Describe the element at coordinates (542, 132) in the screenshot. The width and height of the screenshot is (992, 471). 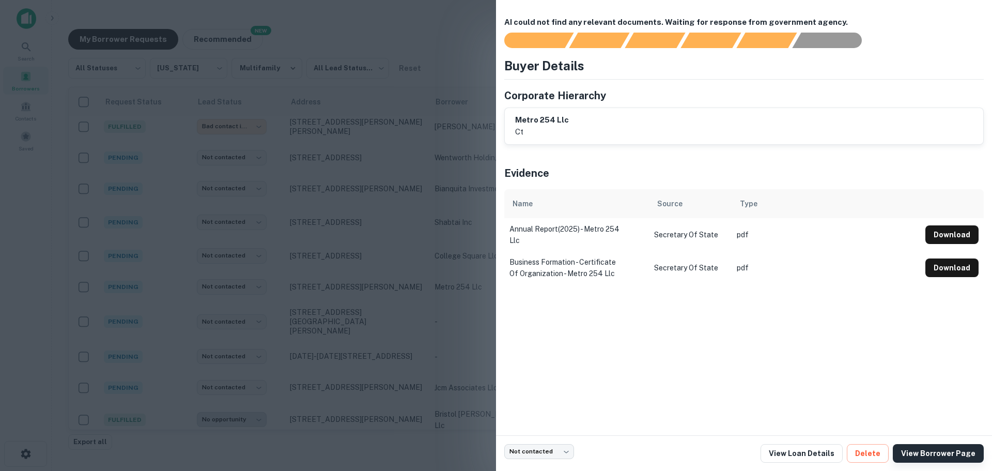
I see `p: ct` at that location.